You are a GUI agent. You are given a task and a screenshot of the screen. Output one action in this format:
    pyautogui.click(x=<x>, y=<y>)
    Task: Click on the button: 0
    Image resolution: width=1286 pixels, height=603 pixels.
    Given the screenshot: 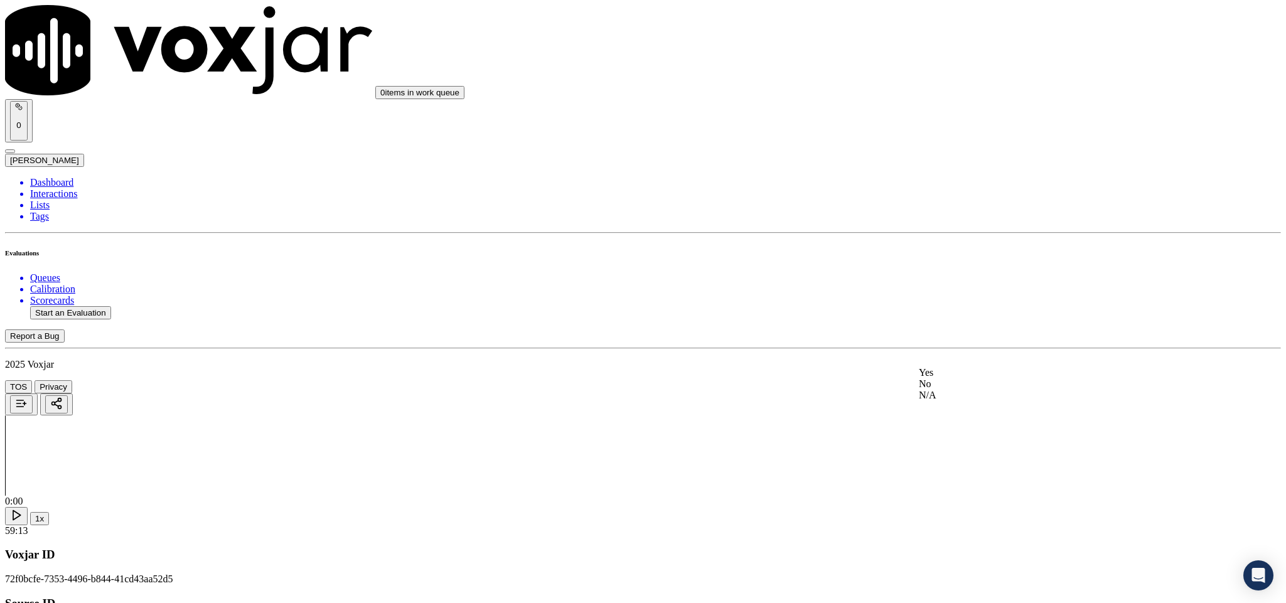 What is the action you would take?
    pyautogui.click(x=19, y=121)
    